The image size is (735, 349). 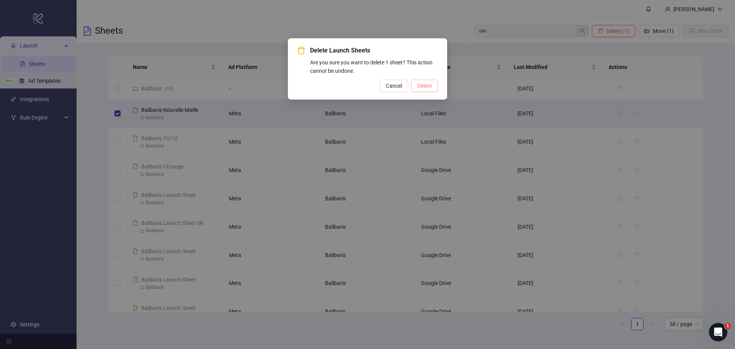 I want to click on span: Cancel, so click(x=394, y=86).